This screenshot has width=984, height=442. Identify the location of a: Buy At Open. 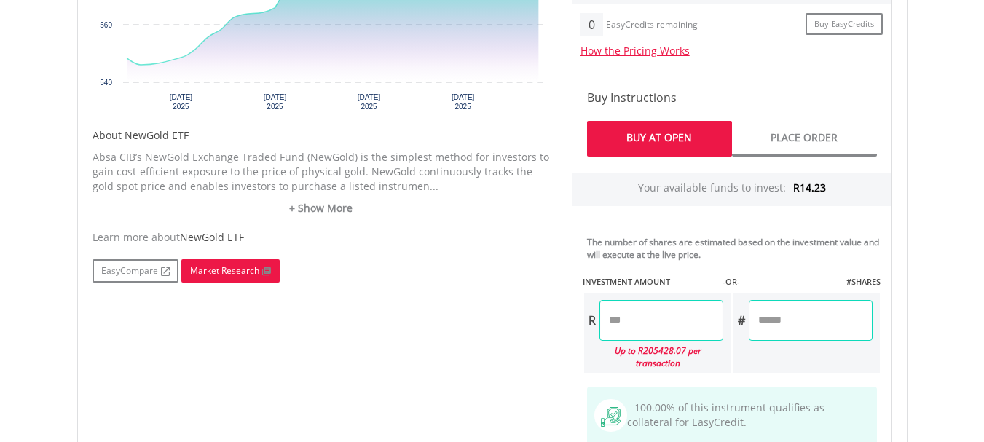
(659, 138).